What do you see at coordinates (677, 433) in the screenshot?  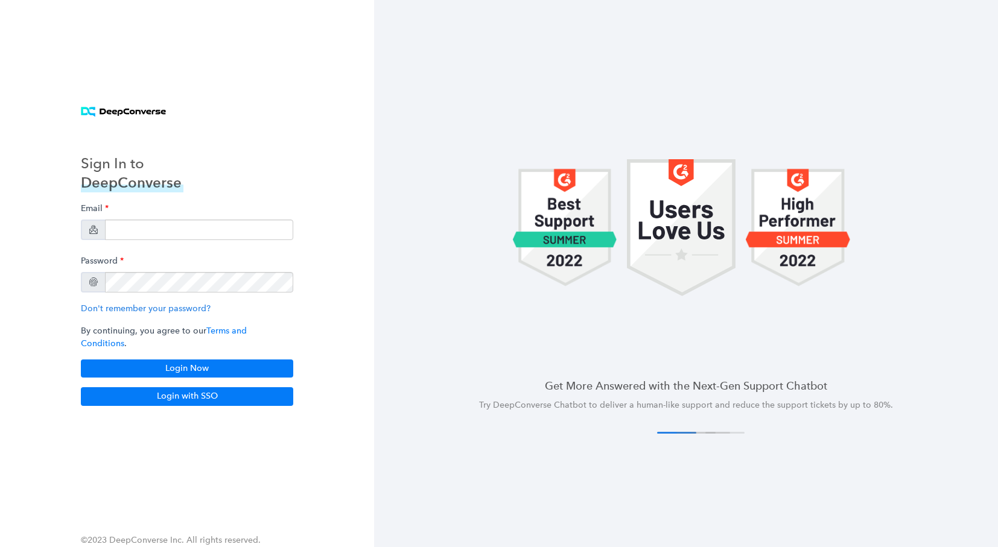 I see `button: 1` at bounding box center [677, 433].